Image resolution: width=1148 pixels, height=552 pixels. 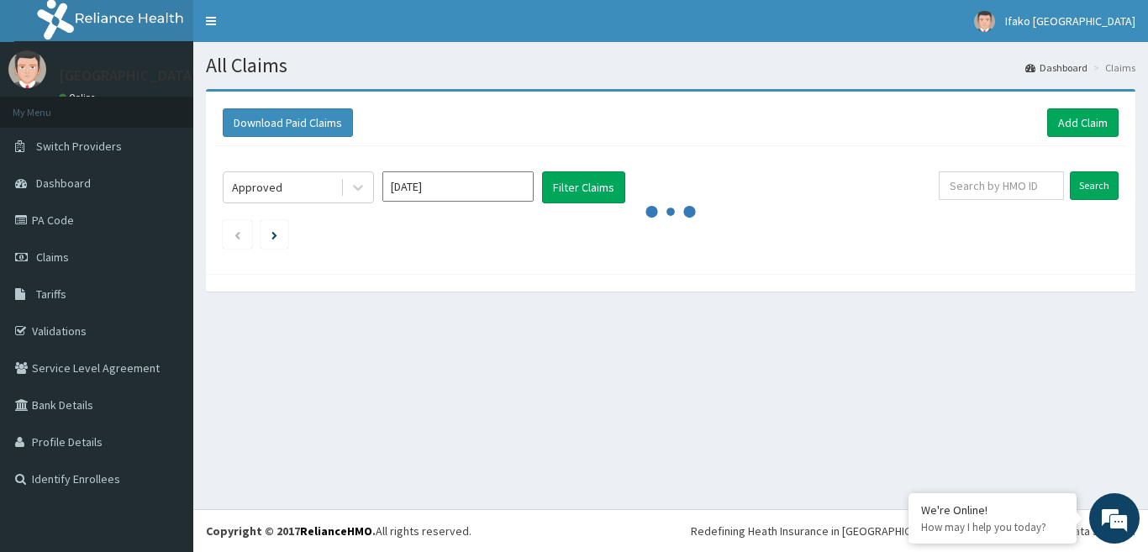 What do you see at coordinates (51, 294) in the screenshot?
I see `span: Tariffs` at bounding box center [51, 294].